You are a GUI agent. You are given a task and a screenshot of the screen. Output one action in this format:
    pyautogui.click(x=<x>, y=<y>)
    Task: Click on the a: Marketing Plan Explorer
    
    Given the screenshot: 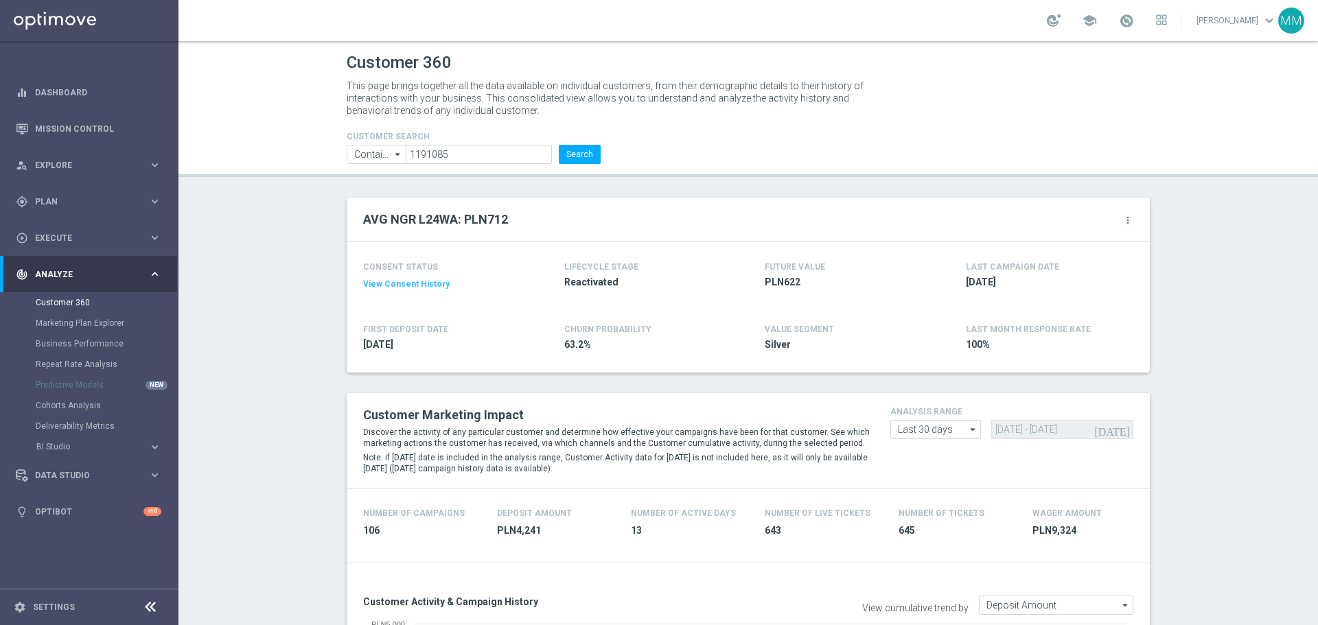 What is the action you would take?
    pyautogui.click(x=89, y=323)
    